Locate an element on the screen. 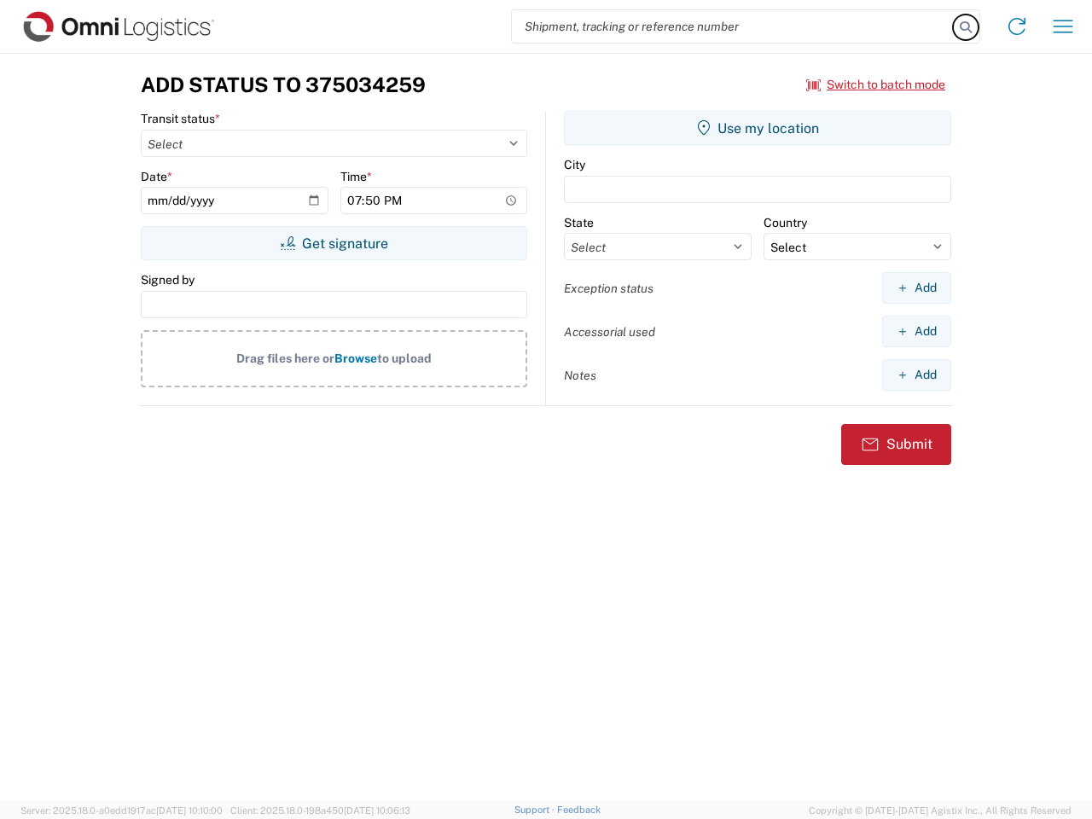 The image size is (1092, 819). label: Exception status is located at coordinates (608, 288).